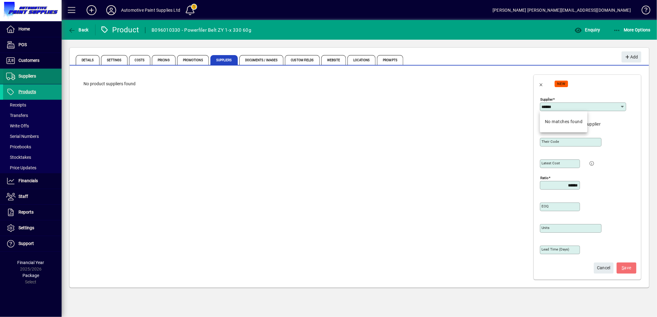  What do you see at coordinates (587, 30) in the screenshot?
I see `span: Enquiry` at bounding box center [587, 30].